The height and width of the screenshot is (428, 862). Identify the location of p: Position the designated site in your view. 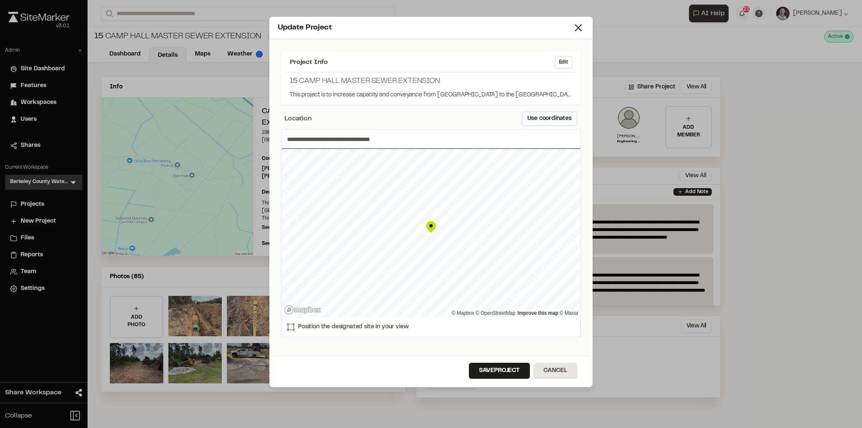
(348, 327).